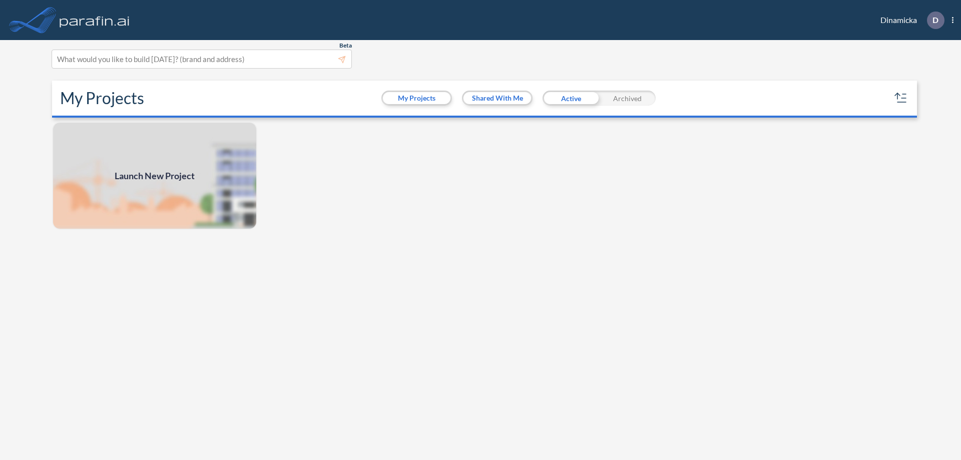 This screenshot has width=961, height=460. What do you see at coordinates (901, 98) in the screenshot?
I see `button: sort` at bounding box center [901, 98].